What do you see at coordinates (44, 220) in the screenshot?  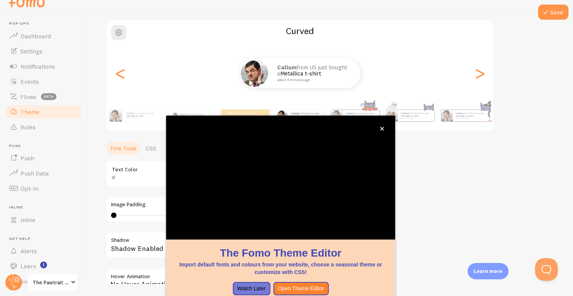 I see `a: Inline` at bounding box center [44, 220].